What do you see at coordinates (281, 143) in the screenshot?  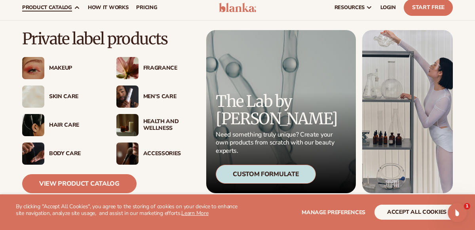 I see `p: Need something truly unique? Create your own products from scratch with our beauty experts.` at bounding box center [281, 143].